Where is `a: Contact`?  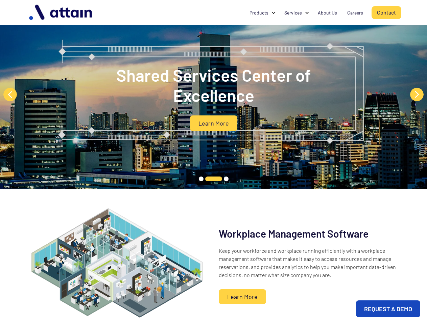
a: Contact is located at coordinates (386, 13).